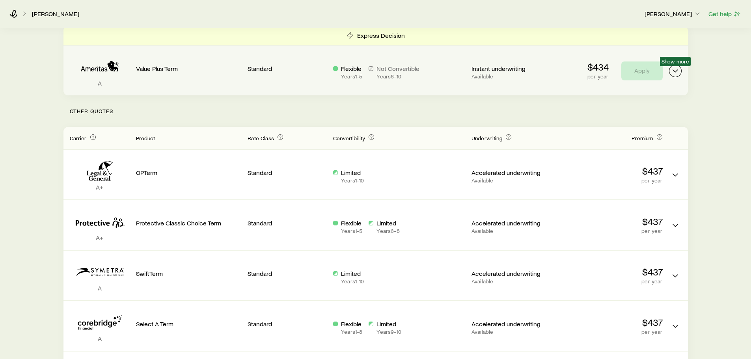 The height and width of the screenshot is (359, 751). Describe the element at coordinates (376, 111) in the screenshot. I see `p: Other Quotes` at that location.